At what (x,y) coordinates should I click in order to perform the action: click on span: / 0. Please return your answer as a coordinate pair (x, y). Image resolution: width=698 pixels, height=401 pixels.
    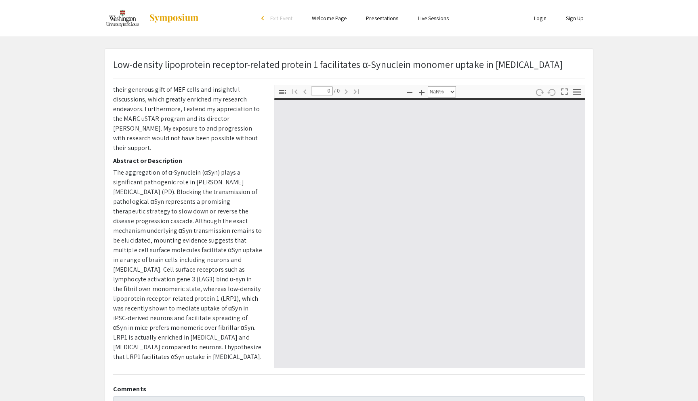
    Looking at the image, I should click on (336, 91).